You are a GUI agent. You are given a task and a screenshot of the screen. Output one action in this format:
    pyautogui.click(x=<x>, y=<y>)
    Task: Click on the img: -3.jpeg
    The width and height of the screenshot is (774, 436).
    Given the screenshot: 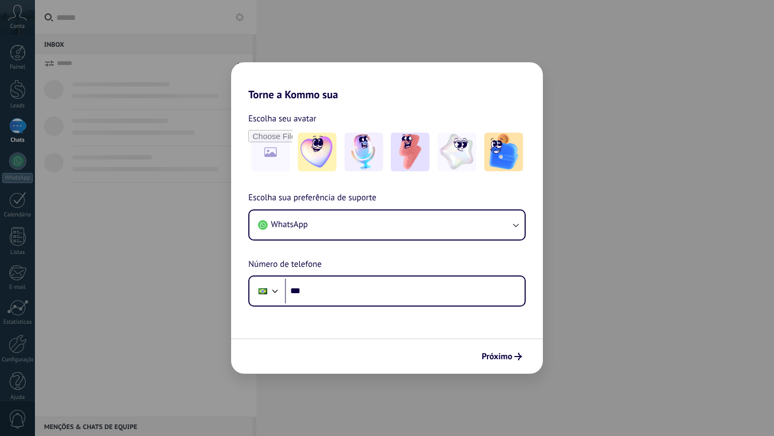 What is the action you would take?
    pyautogui.click(x=410, y=152)
    